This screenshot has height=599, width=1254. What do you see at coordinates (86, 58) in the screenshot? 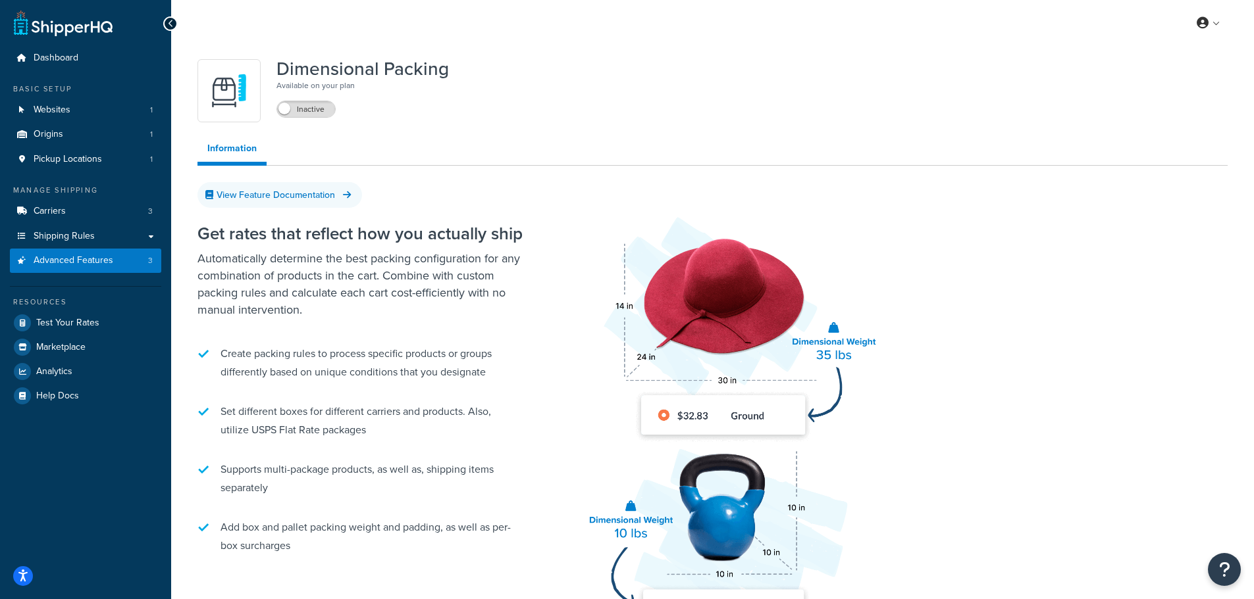
I see `li: Dashboard` at bounding box center [86, 58].